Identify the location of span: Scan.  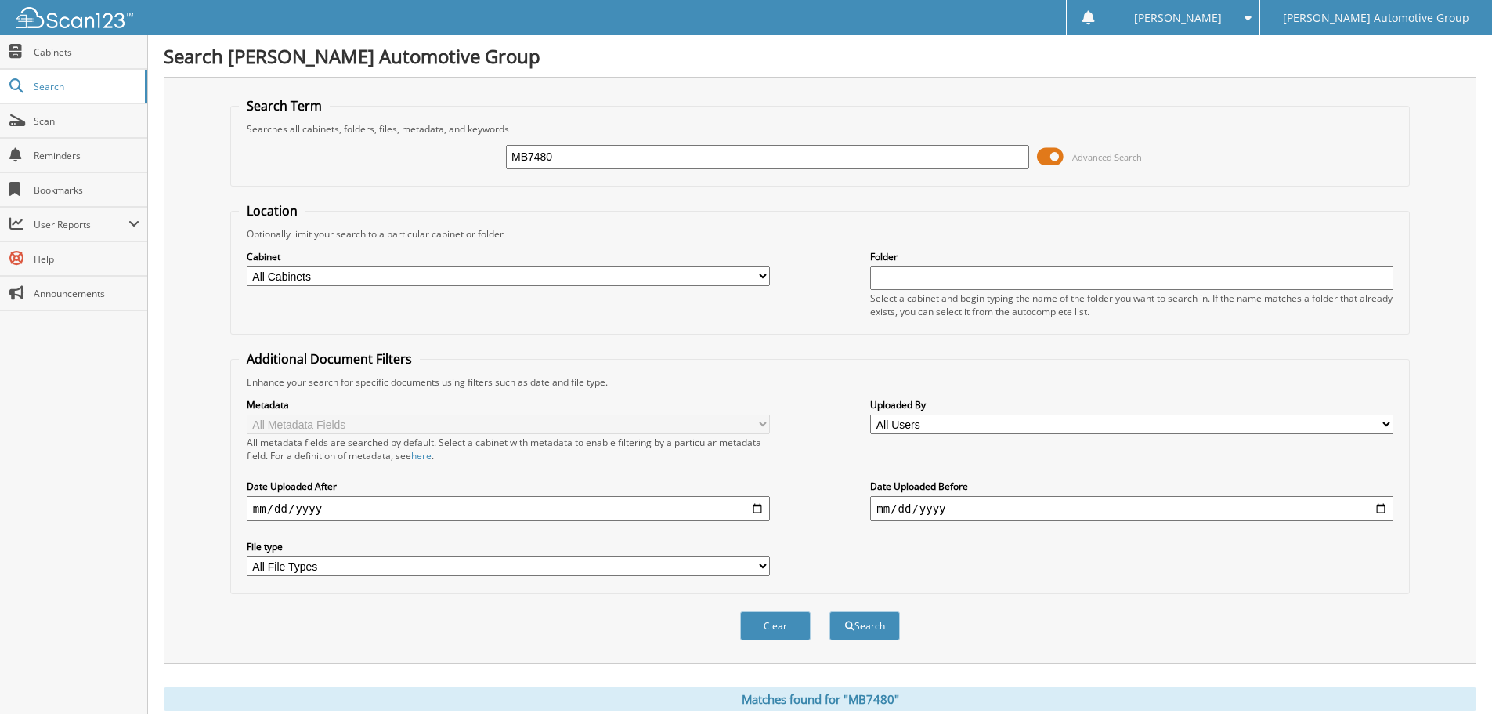
(86, 121).